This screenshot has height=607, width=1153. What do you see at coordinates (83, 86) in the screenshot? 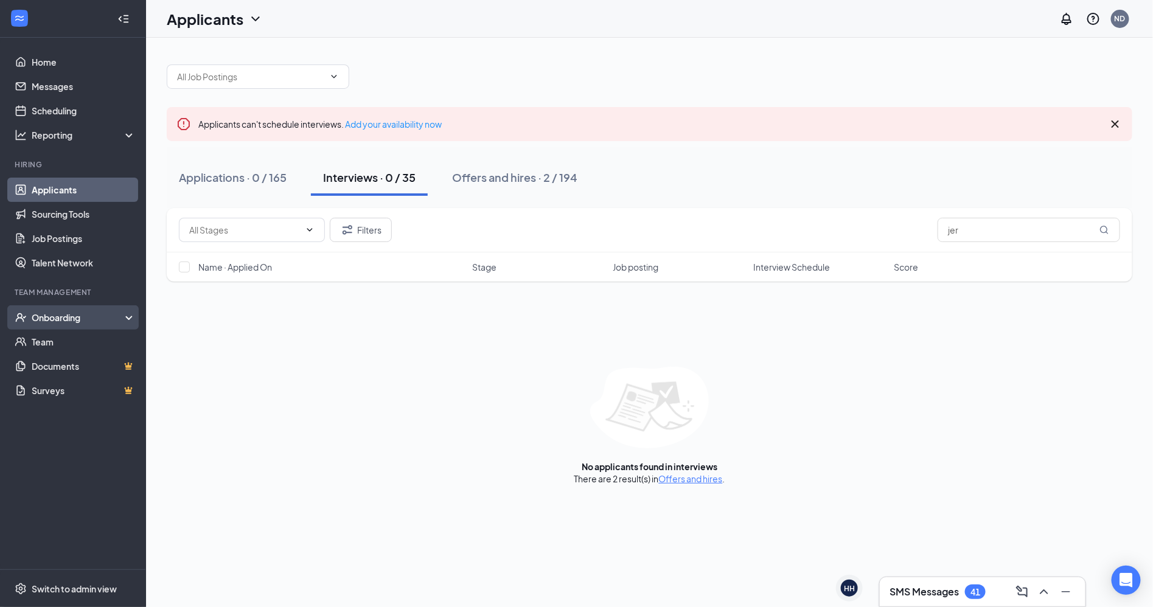
I see `a: Messages` at bounding box center [83, 86].